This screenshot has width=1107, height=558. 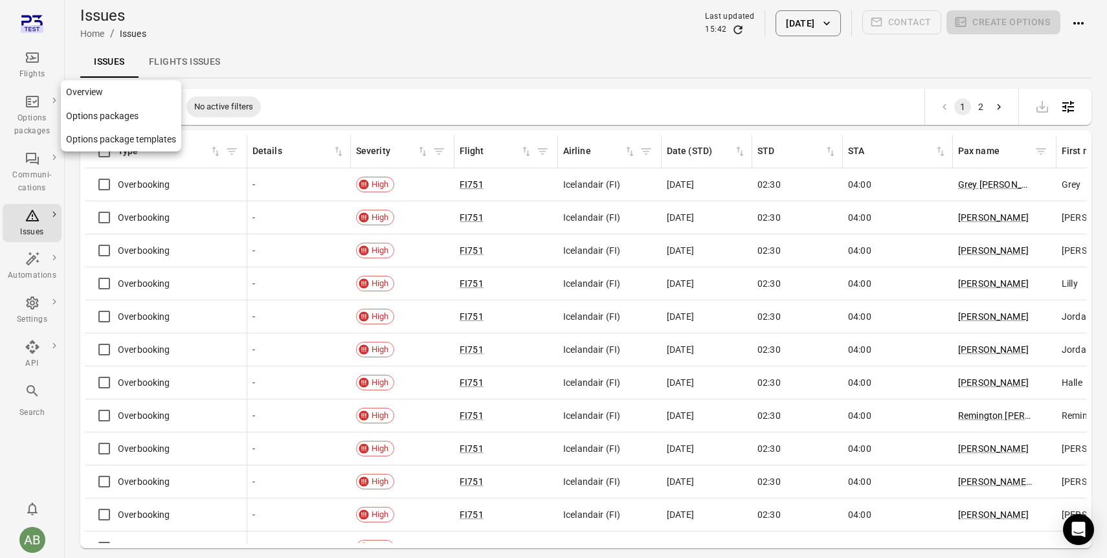 I want to click on button: page 1, so click(x=963, y=107).